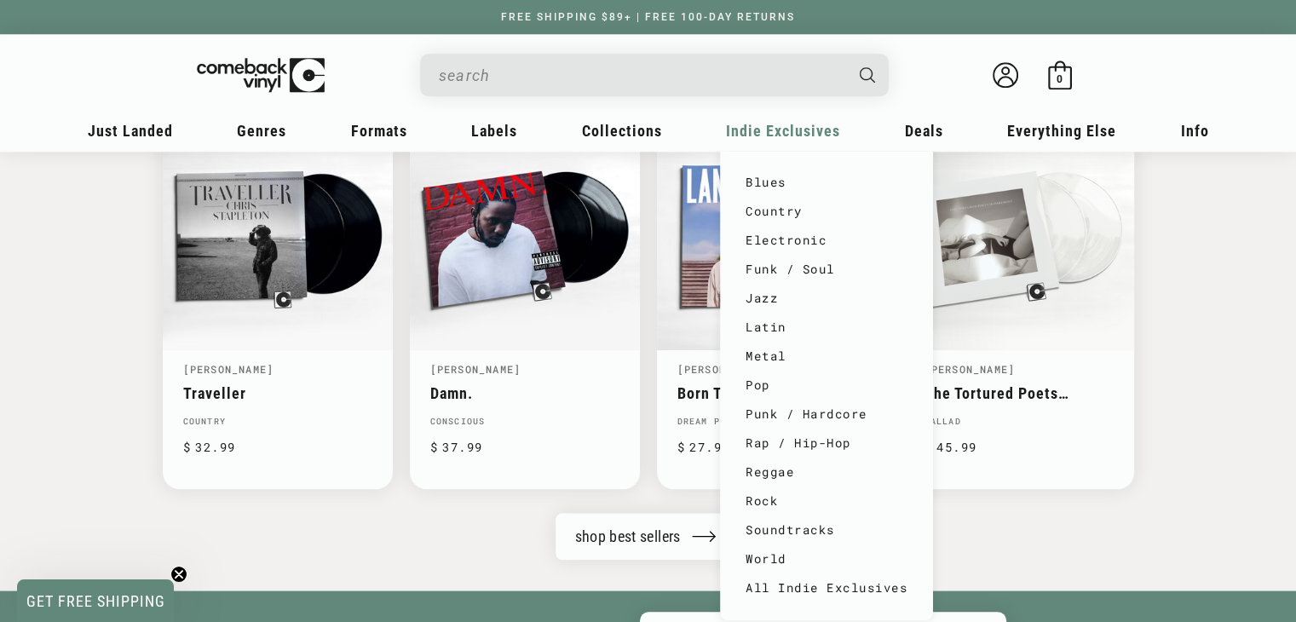 The image size is (1296, 622). What do you see at coordinates (95, 601) in the screenshot?
I see `div: GET FREE SHIPPINGClose teaser` at bounding box center [95, 601].